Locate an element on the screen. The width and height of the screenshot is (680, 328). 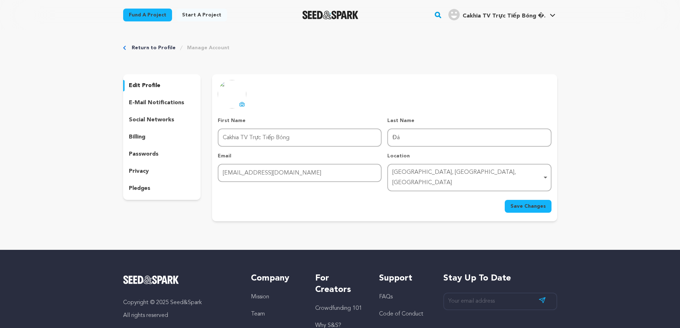
p: All rights reserved is located at coordinates (180, 315).